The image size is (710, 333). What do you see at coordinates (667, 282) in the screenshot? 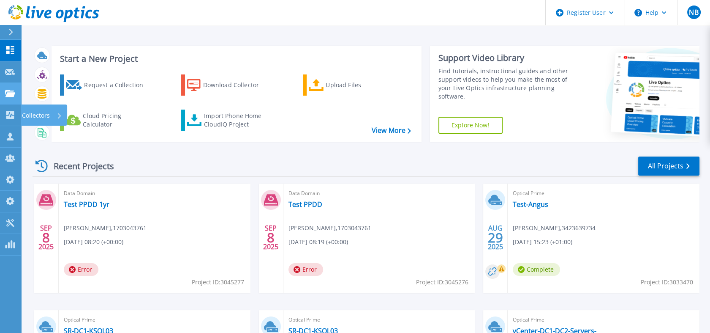
I see `span: Project ID: 3033470` at bounding box center [667, 282].